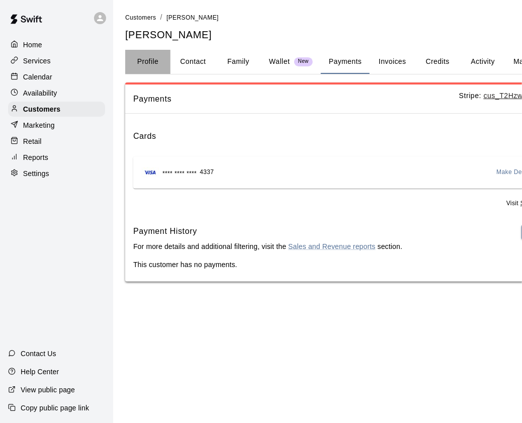  I want to click on p: Contact Us, so click(38, 354).